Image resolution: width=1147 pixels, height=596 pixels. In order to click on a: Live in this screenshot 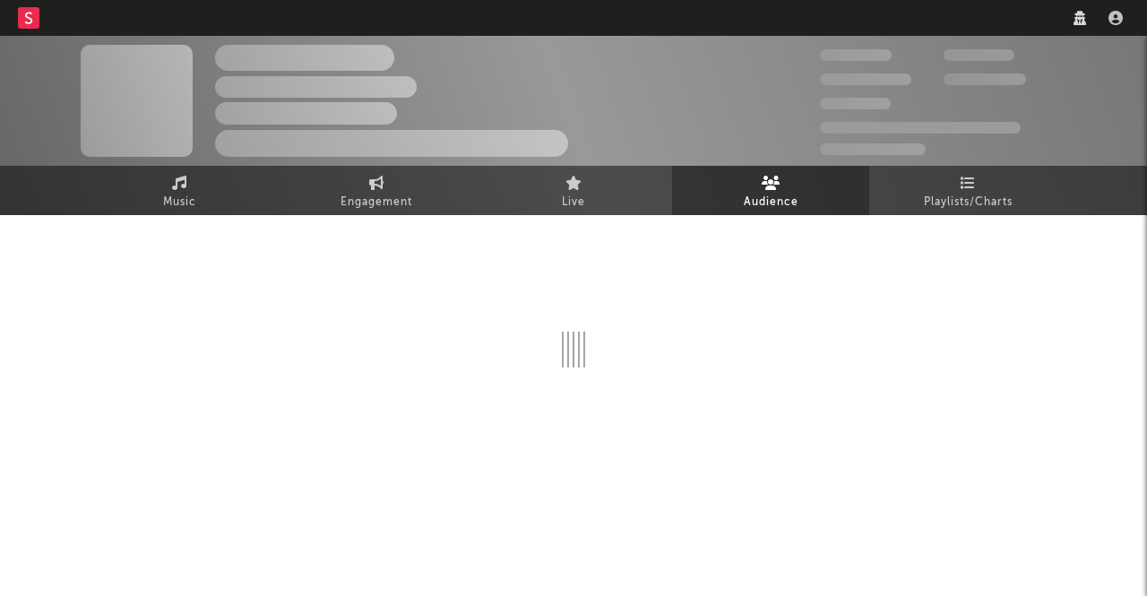, I will do `click(573, 190)`.